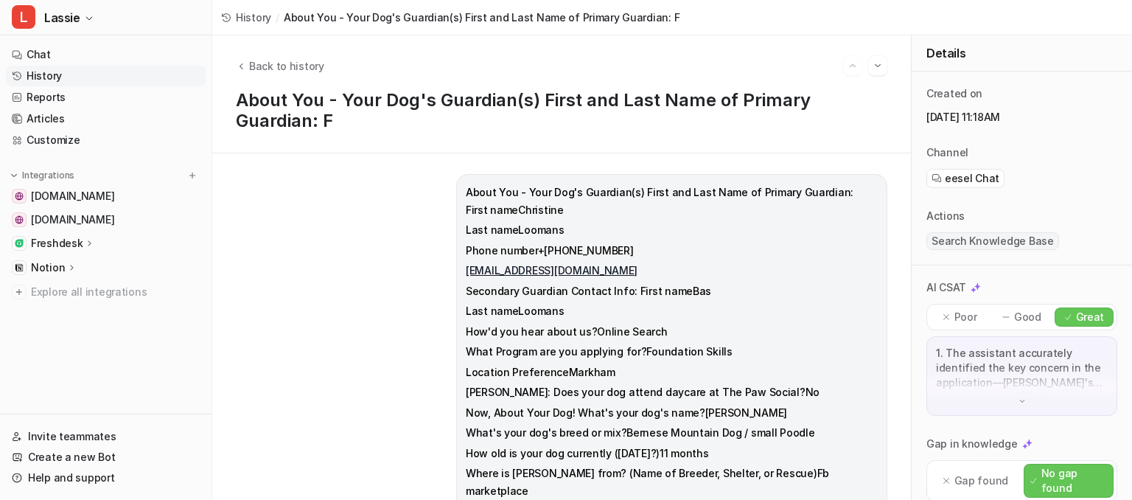 Image resolution: width=1132 pixels, height=500 pixels. I want to click on img: Previous session, so click(853, 66).